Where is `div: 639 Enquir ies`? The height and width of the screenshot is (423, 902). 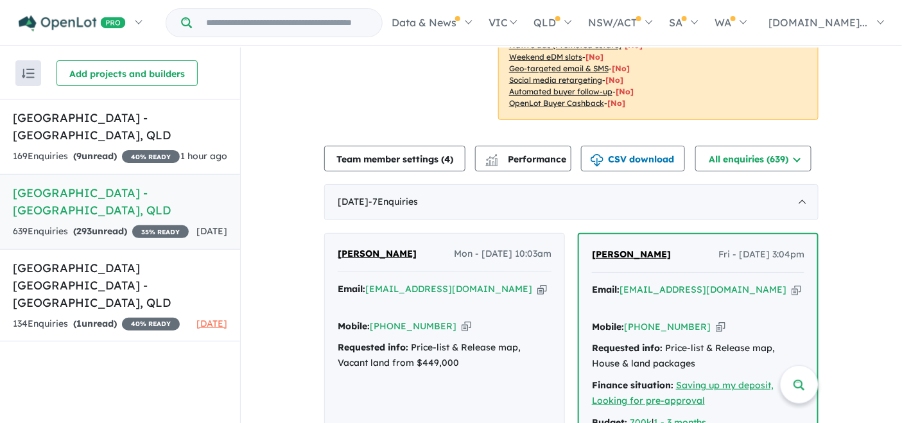 div: 639 Enquir ies is located at coordinates (101, 232).